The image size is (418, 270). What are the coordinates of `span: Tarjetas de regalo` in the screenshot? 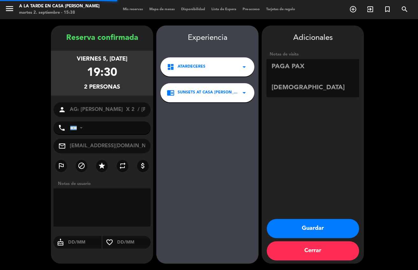 It's located at (280, 9).